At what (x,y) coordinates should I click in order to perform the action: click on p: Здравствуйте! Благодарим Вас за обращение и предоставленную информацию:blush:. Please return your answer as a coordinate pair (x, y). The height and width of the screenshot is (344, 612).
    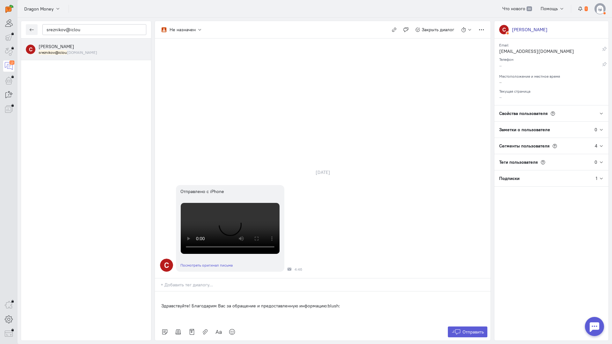
    Looking at the image, I should click on (323, 306).